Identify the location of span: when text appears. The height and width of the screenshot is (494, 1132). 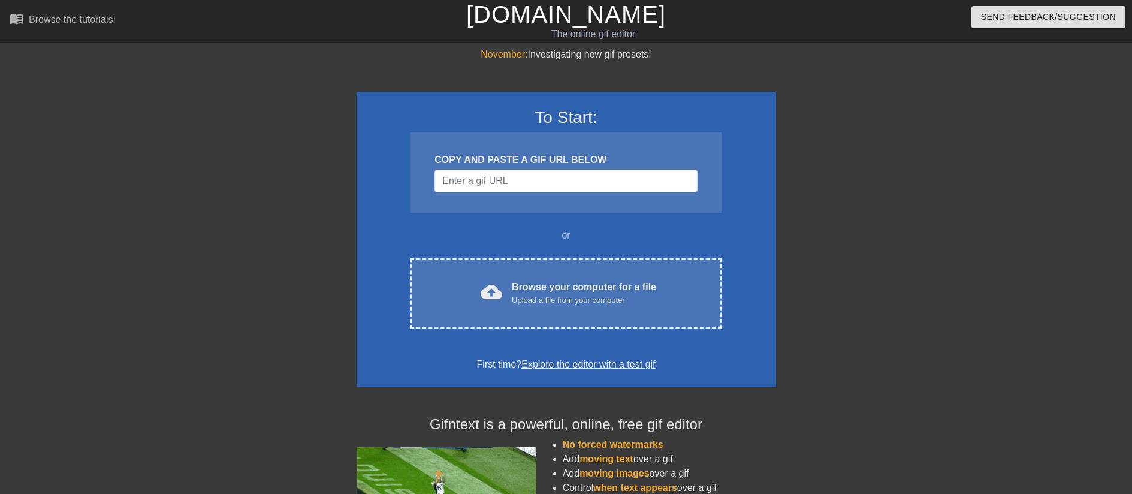
(635, 487).